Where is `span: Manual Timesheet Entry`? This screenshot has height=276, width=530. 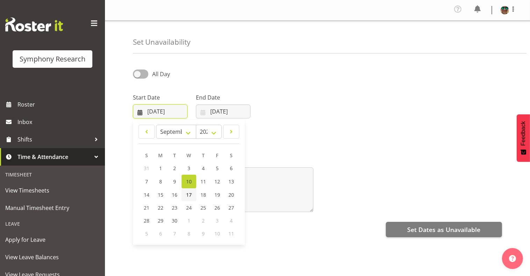 span: Manual Timesheet Entry is located at coordinates (52, 208).